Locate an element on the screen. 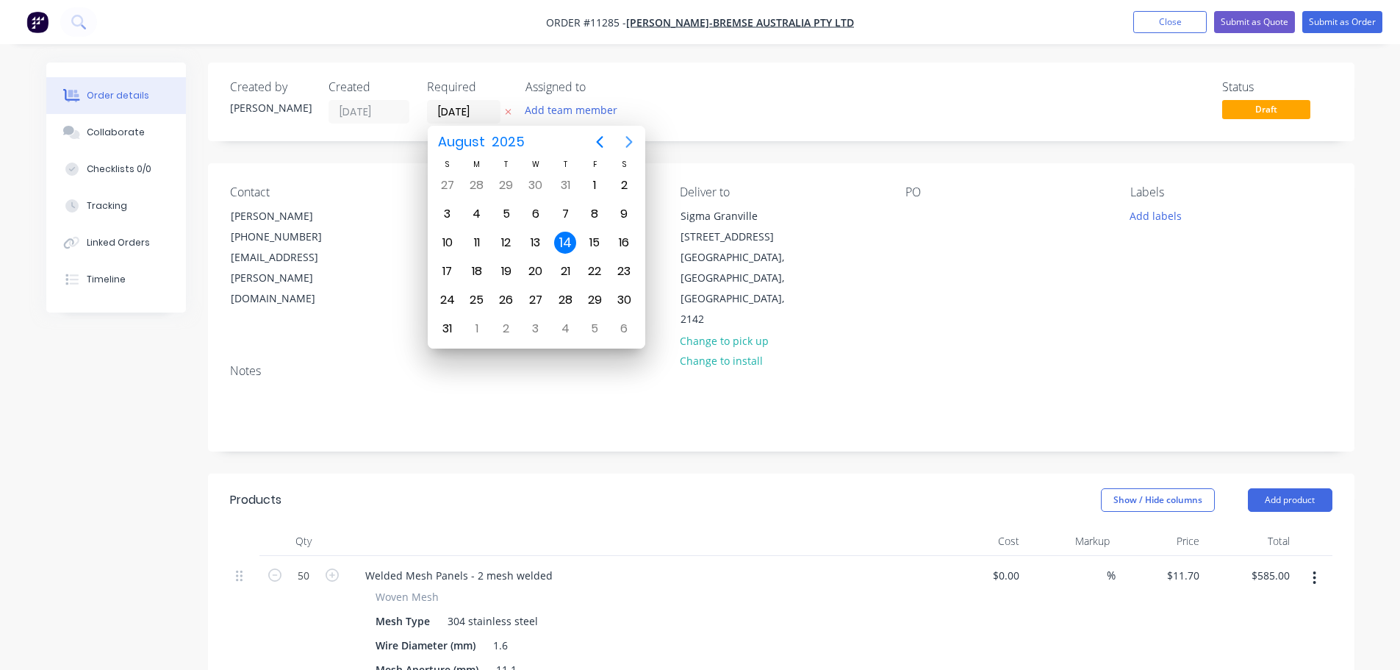 This screenshot has width=1400, height=670. button: Change to pick up is located at coordinates (724, 340).